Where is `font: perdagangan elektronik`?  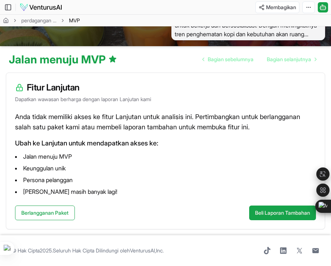
font: perdagangan elektronik is located at coordinates (48, 20).